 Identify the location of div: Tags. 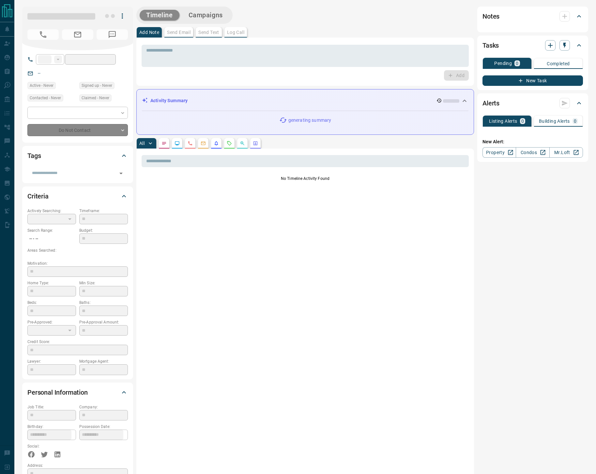
(78, 156).